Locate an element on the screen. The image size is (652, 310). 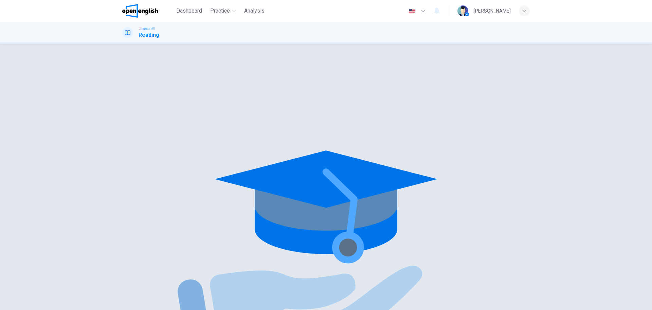
img: en is located at coordinates (412, 11).